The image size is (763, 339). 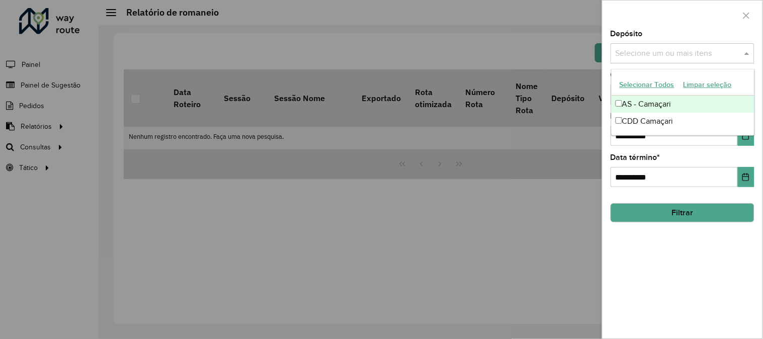 I want to click on ng-dropdown-panel: Options list, so click(x=683, y=102).